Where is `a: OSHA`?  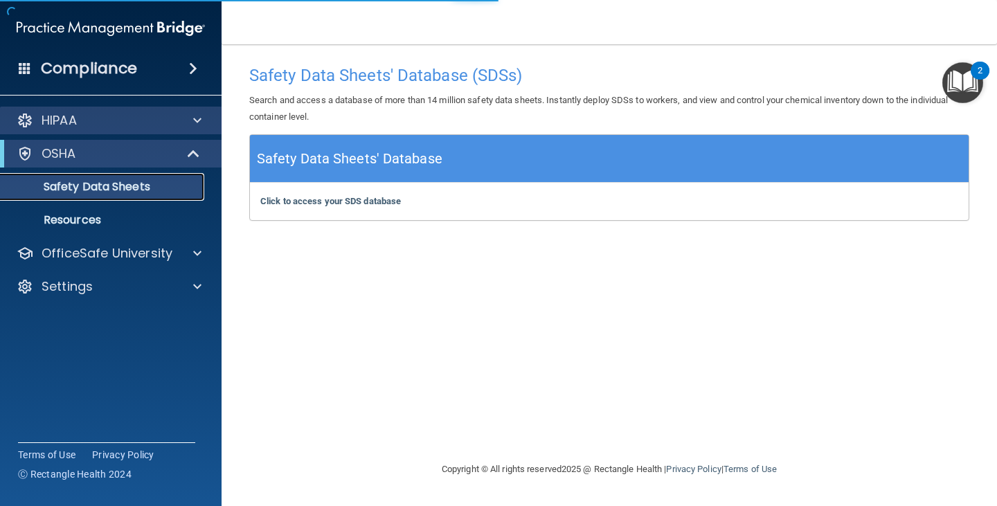
a: OSHA is located at coordinates (109, 154).